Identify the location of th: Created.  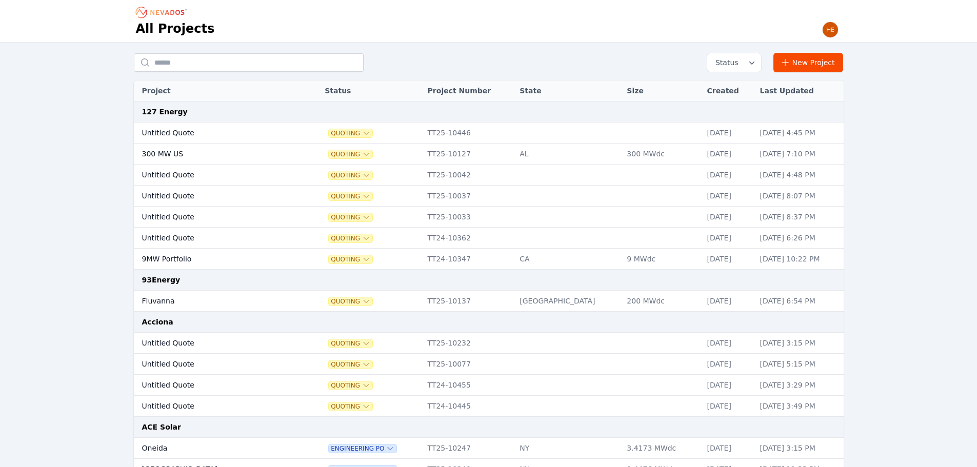
(729, 91).